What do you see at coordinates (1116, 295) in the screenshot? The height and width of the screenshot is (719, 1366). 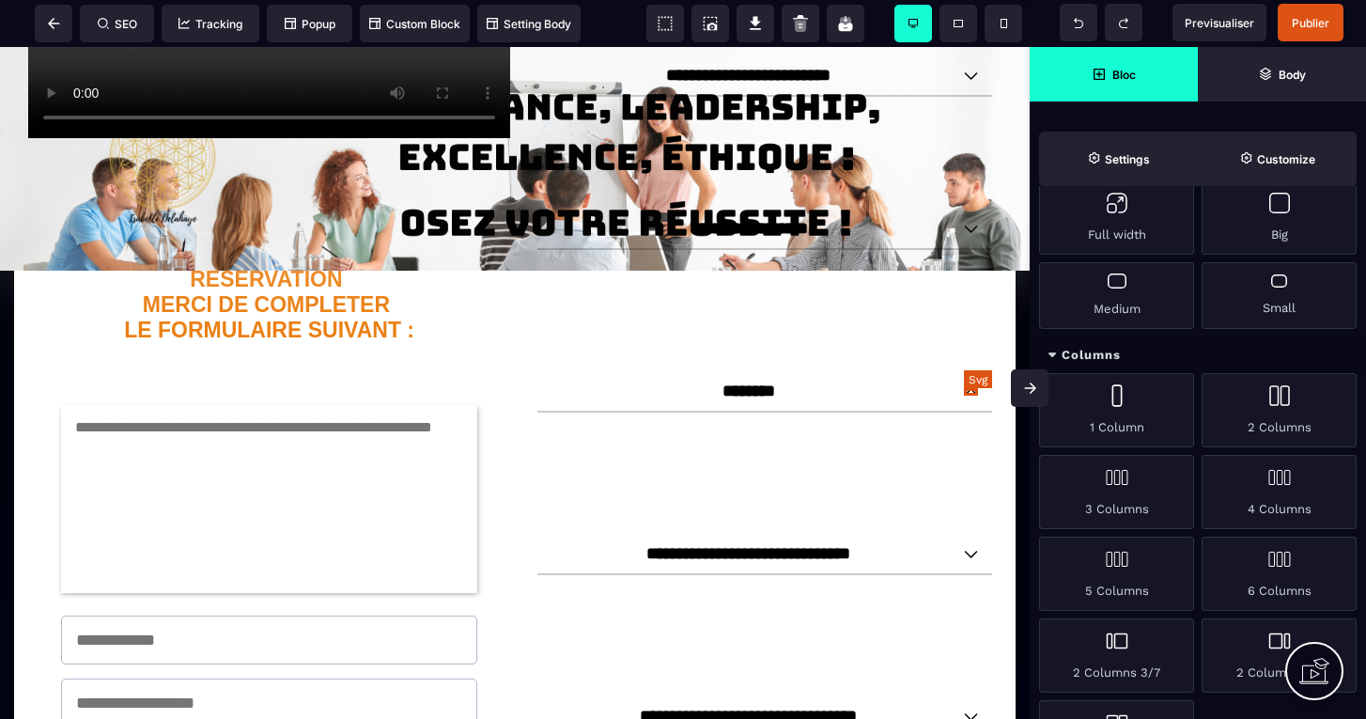 I see `div: Medium` at bounding box center [1116, 295].